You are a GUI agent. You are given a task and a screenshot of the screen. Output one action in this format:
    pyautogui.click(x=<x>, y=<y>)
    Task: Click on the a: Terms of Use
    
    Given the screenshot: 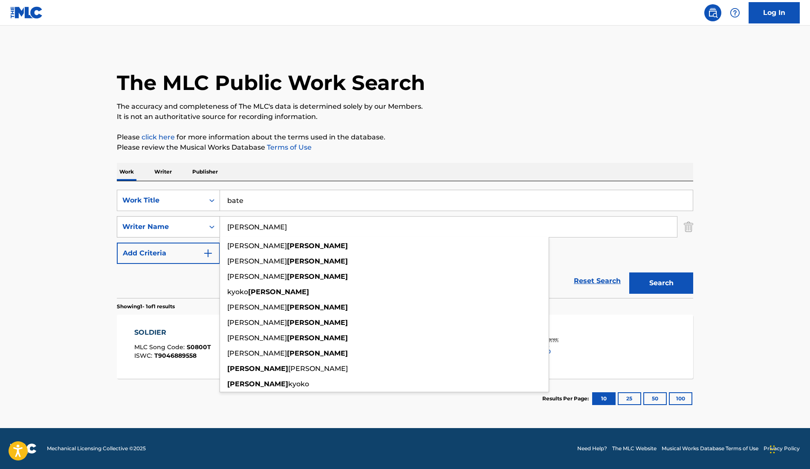 What is the action you would take?
    pyautogui.click(x=288, y=147)
    